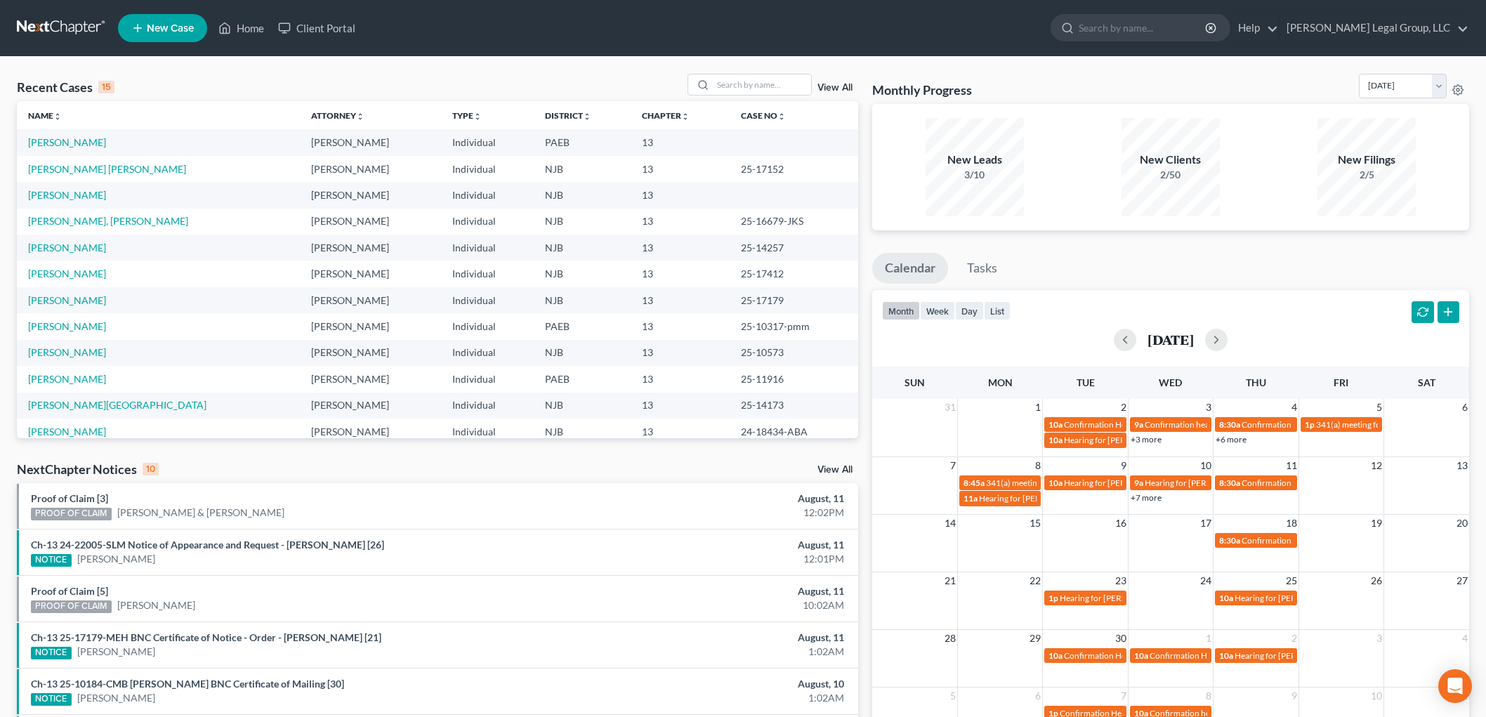 The height and width of the screenshot is (717, 1486). I want to click on span: 19, so click(1377, 523).